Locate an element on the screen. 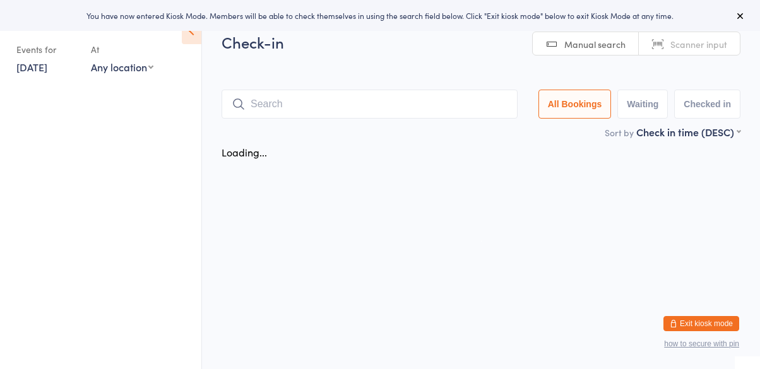 The width and height of the screenshot is (760, 369). div: At is located at coordinates (122, 49).